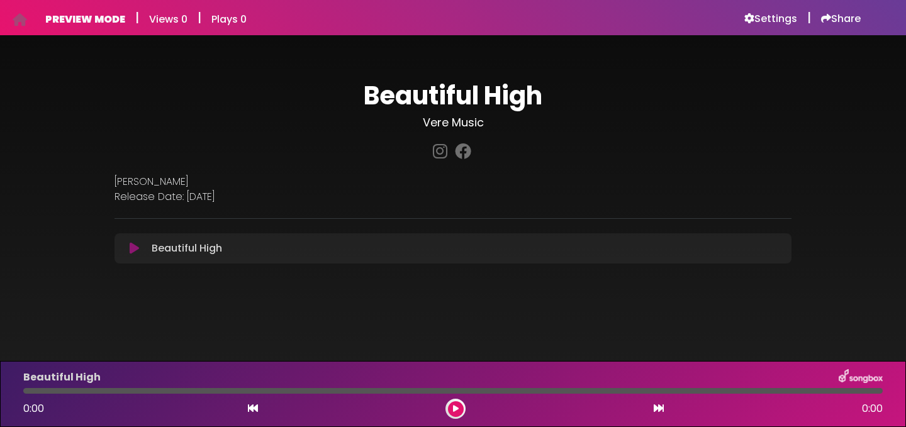 This screenshot has height=427, width=906. What do you see at coordinates (187, 249) in the screenshot?
I see `p: Beautiful High` at bounding box center [187, 249].